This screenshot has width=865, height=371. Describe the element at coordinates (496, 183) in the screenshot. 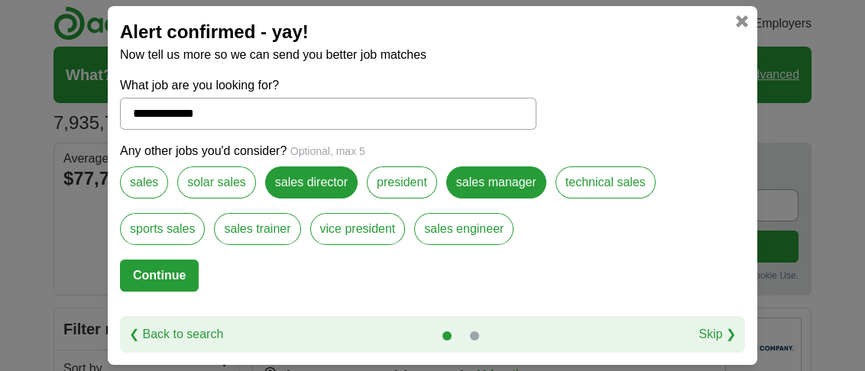

I see `label: sales manager` at that location.